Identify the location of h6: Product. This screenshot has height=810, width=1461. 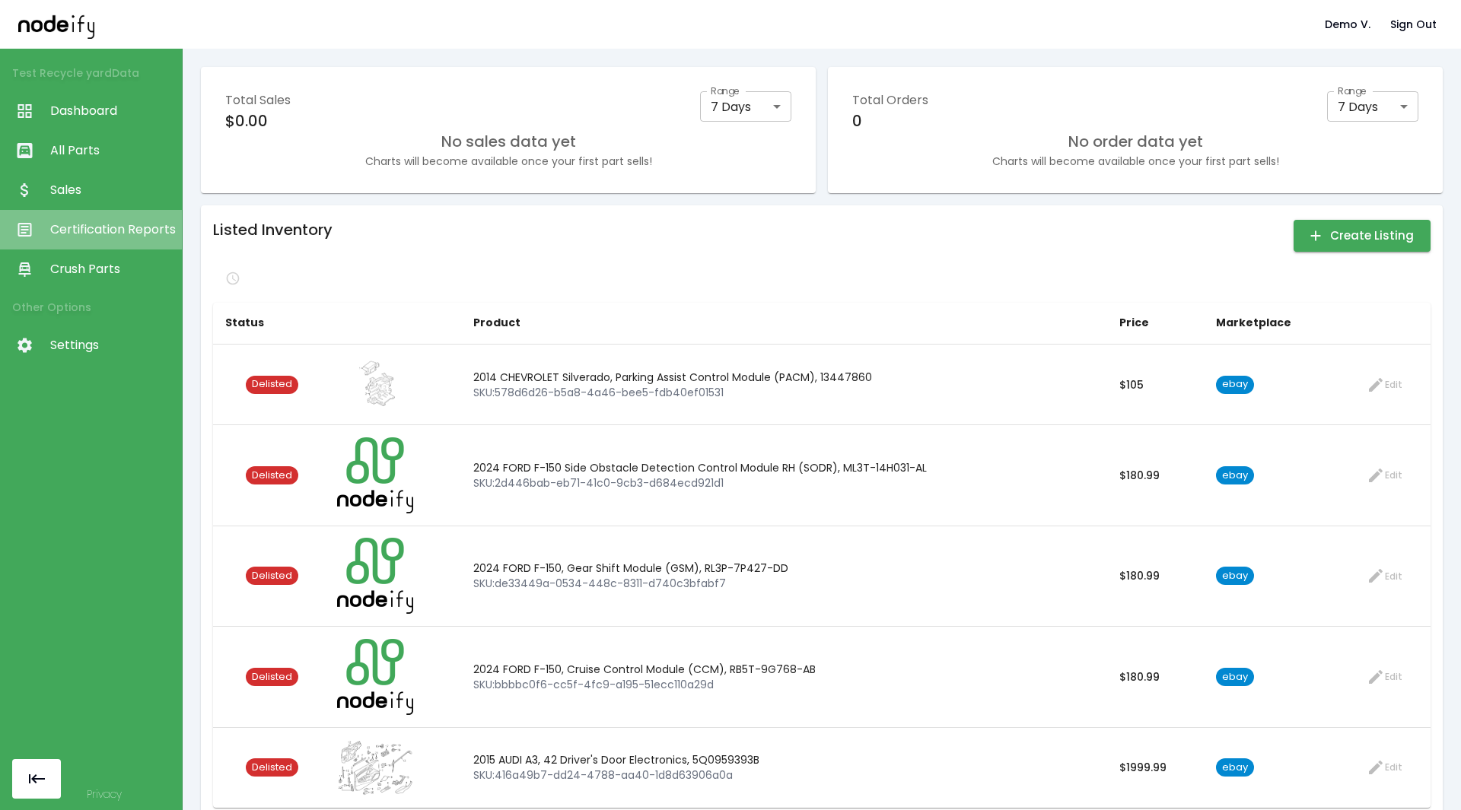
(784, 323).